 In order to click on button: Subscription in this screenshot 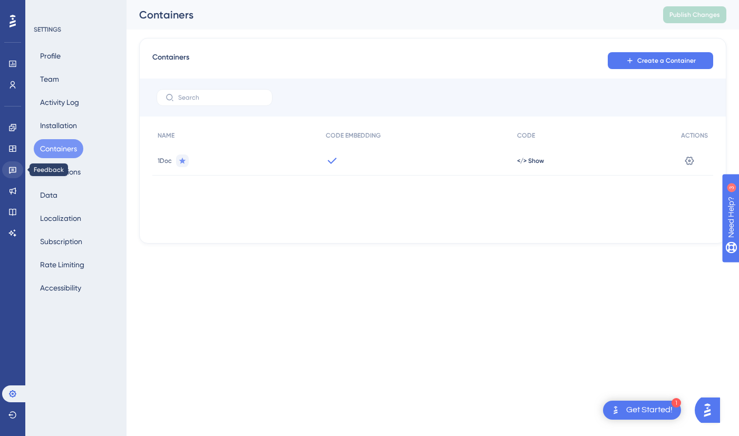, I will do `click(61, 241)`.